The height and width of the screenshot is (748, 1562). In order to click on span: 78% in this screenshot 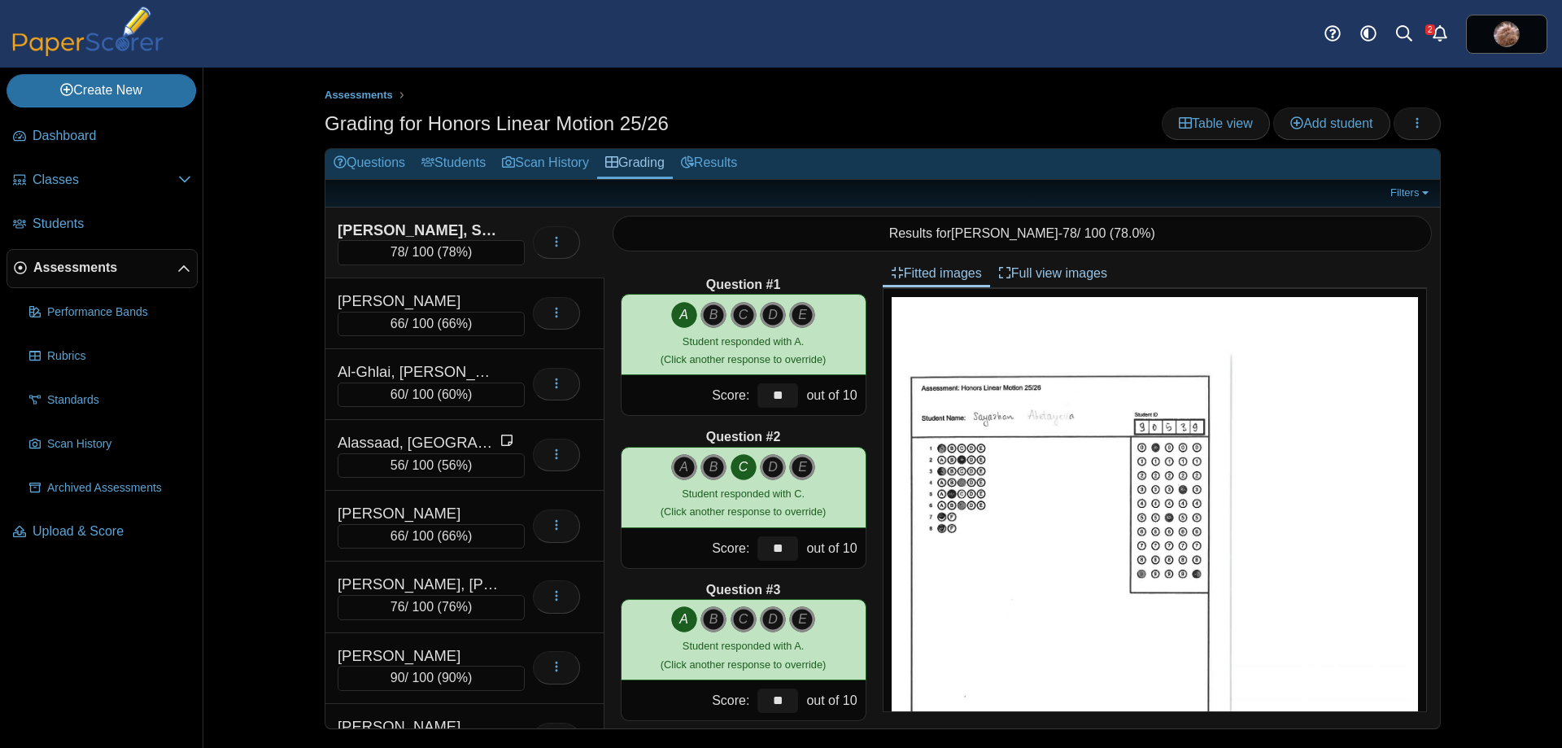, I will do `click(455, 251)`.